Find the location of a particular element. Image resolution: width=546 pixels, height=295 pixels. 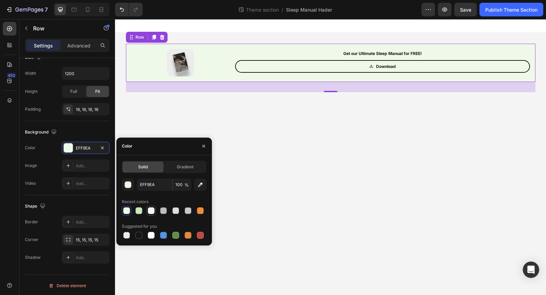

div: Width is located at coordinates (30, 73).